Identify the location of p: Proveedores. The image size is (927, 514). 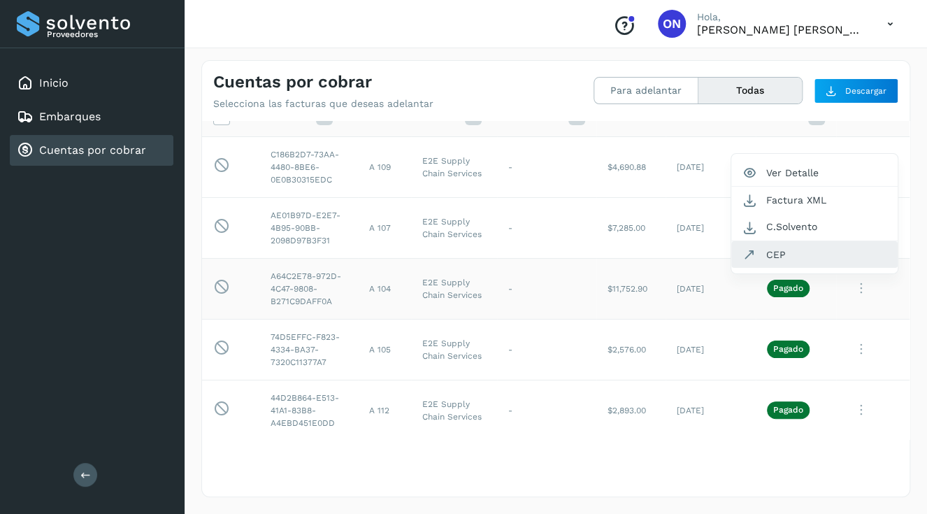
(107, 34).